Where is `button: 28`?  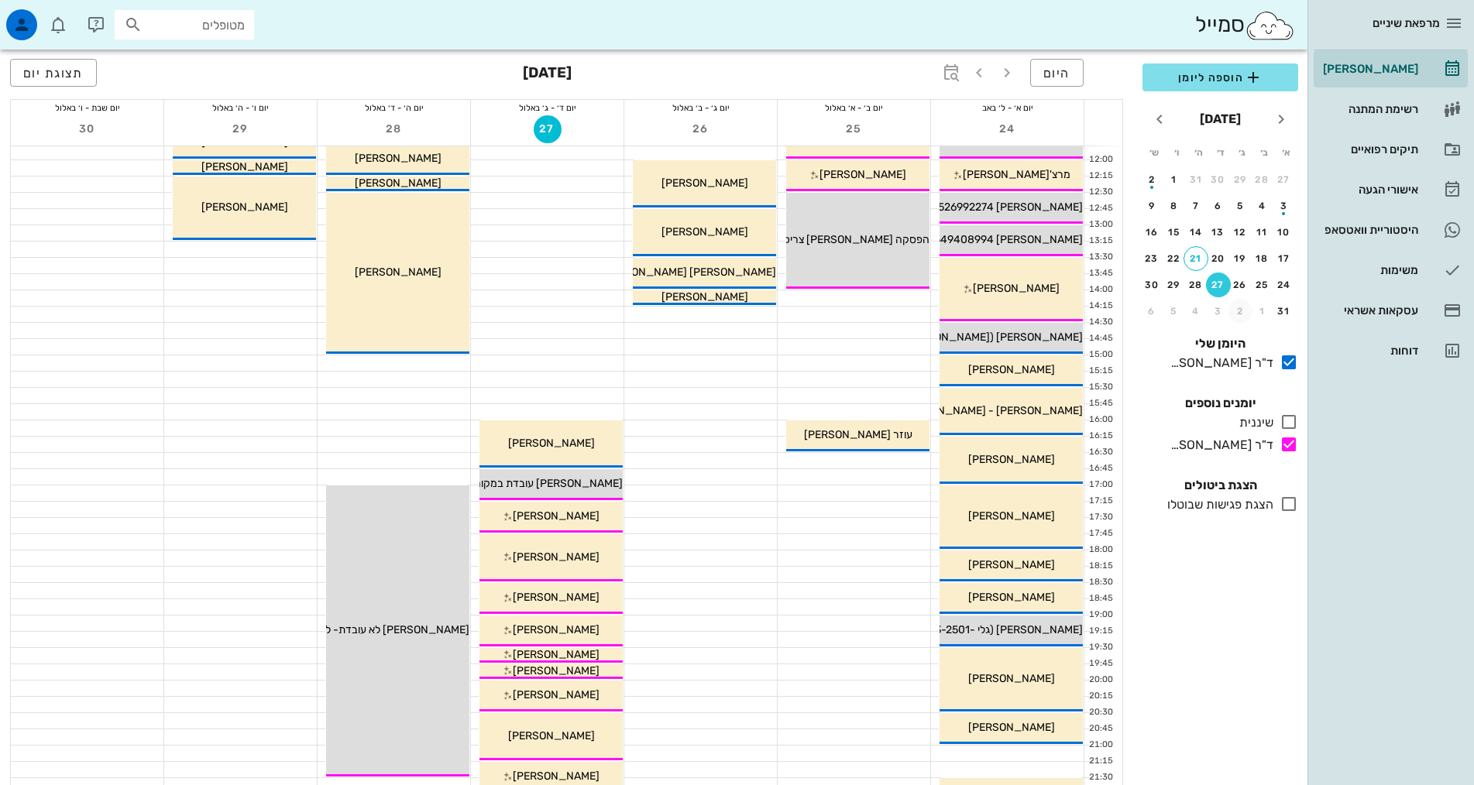 button: 28 is located at coordinates (1196, 285).